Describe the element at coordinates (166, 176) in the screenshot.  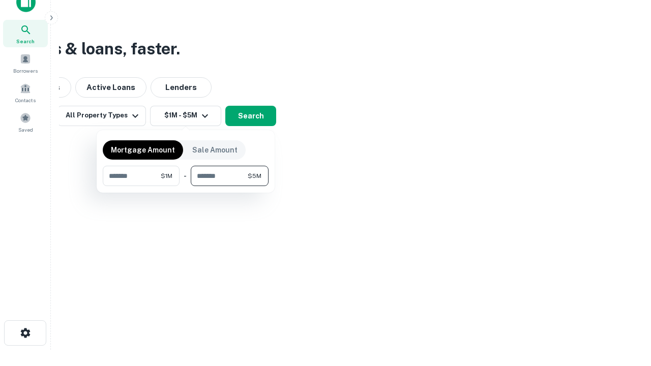
I see `span: $1M` at that location.